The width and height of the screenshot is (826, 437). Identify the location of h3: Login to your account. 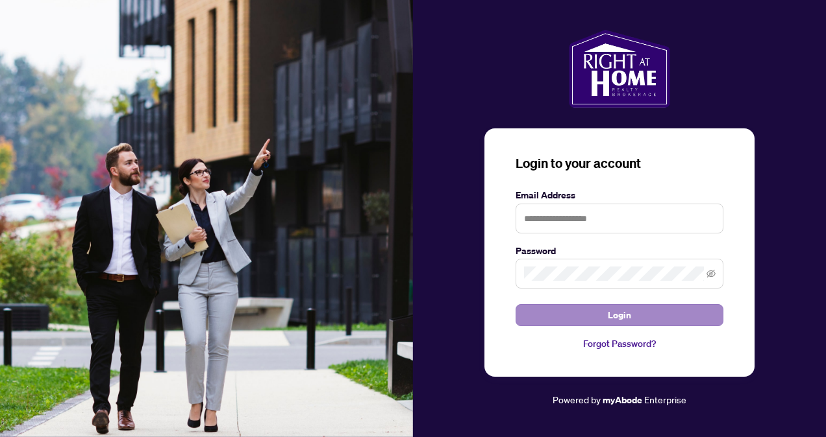
(619, 164).